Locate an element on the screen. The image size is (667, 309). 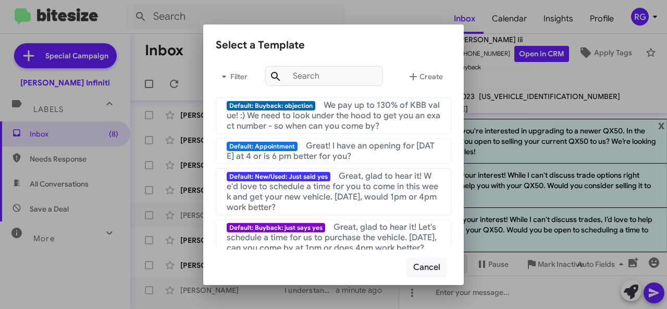
div: Select a Template is located at coordinates (334, 45).